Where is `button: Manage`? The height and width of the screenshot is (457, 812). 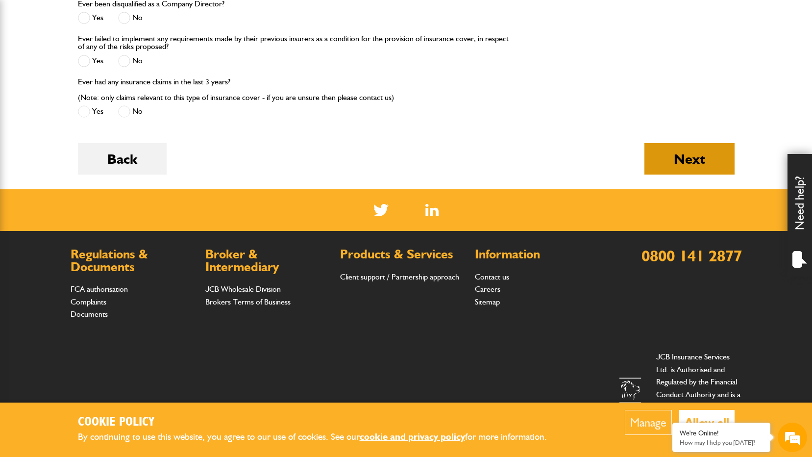 button: Manage is located at coordinates (649, 422).